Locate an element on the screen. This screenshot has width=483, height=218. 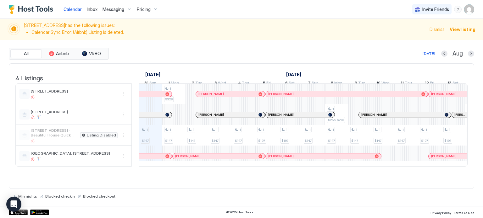
a: September 12, 2025 is located at coordinates (429, 84).